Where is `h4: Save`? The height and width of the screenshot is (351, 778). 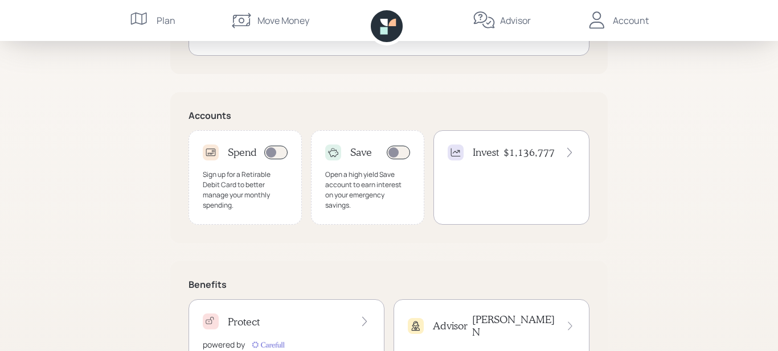
h4: Save is located at coordinates (361, 153).